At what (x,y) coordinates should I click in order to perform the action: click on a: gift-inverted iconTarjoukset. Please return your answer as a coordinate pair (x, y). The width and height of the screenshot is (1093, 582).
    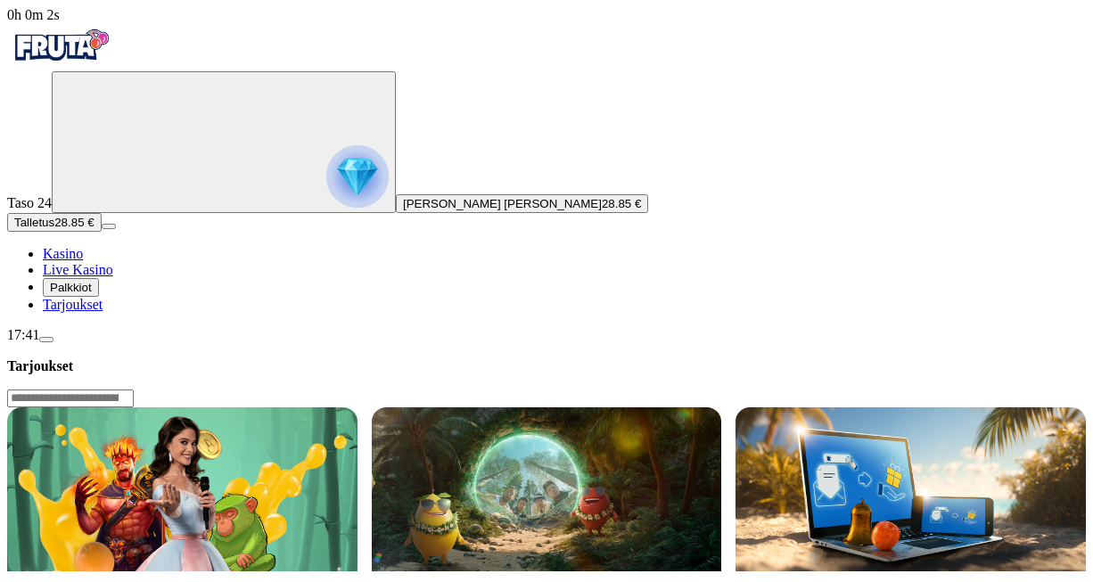
    Looking at the image, I should click on (72, 304).